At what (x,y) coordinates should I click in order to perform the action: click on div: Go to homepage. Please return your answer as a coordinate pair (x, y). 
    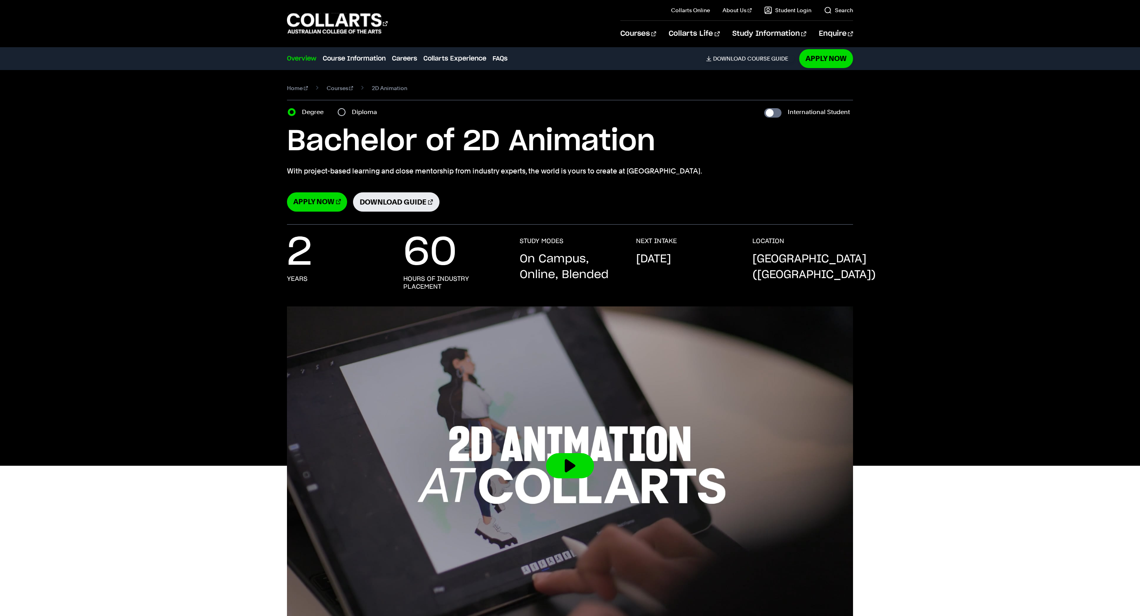
    Looking at the image, I should click on (337, 23).